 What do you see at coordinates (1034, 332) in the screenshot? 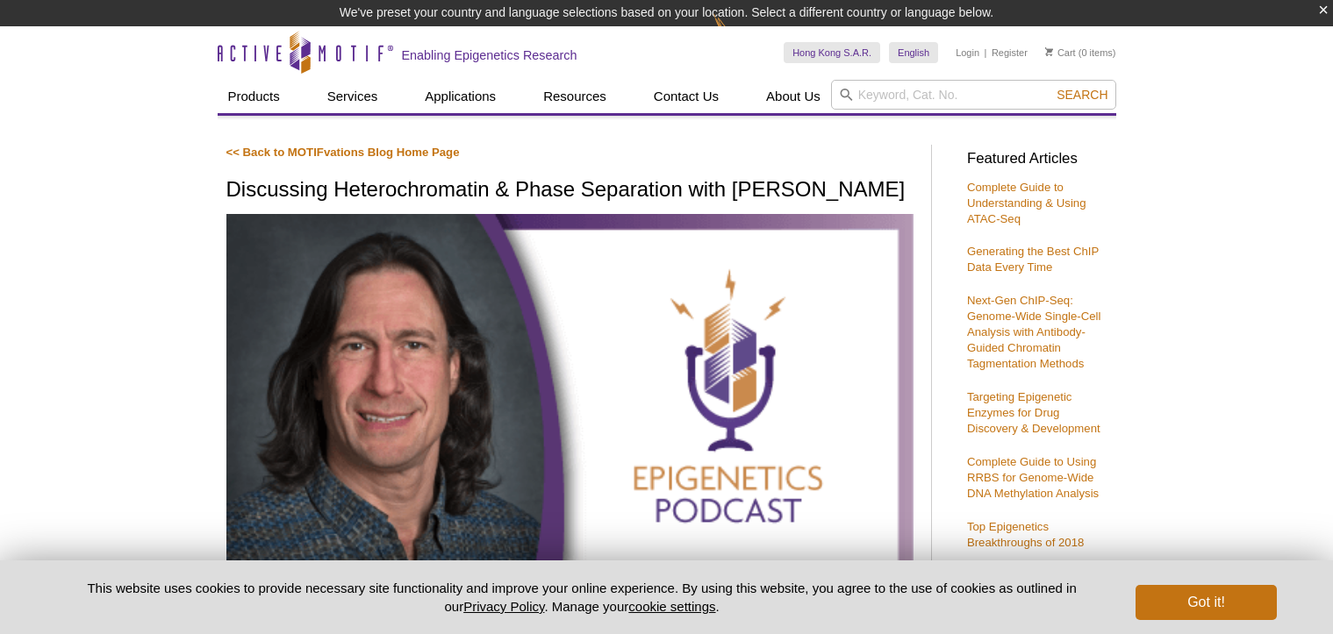
I see `a: Next-Gen ChIP-Seq: Genome-Wide Single-Cell Analysis with Antibody-Guided Chromatin Tagmentation M...` at bounding box center [1034, 332].